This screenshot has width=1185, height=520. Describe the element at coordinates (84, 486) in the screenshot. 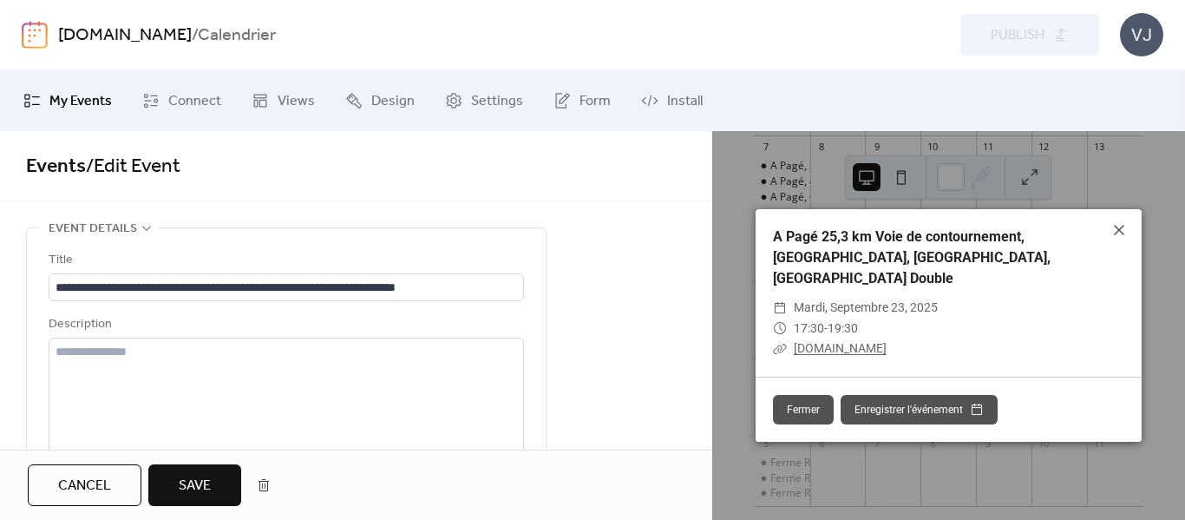

I see `span: Cancel` at that location.